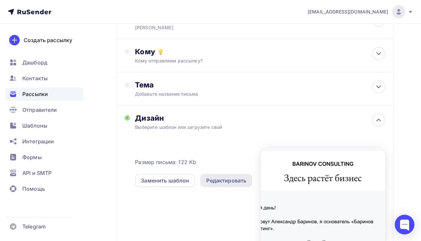 Image resolution: width=421 pixels, height=241 pixels. I want to click on div: Редактировать, so click(226, 180).